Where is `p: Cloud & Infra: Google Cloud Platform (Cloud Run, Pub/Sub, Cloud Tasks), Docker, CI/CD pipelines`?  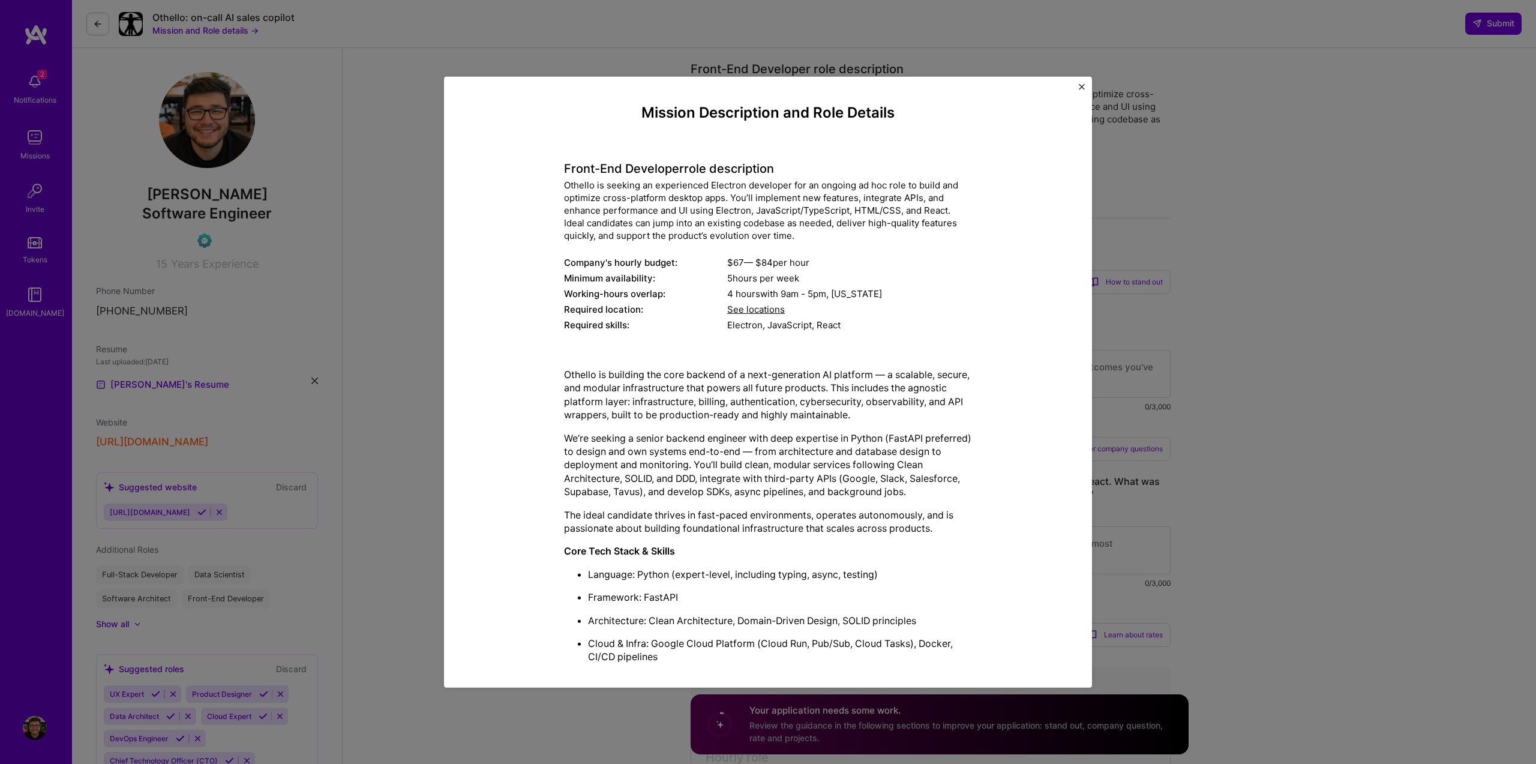 p: Cloud & Infra: Google Cloud Platform (Cloud Run, Pub/Sub, Cloud Tasks), Docker, CI/CD pipelines is located at coordinates (780, 650).